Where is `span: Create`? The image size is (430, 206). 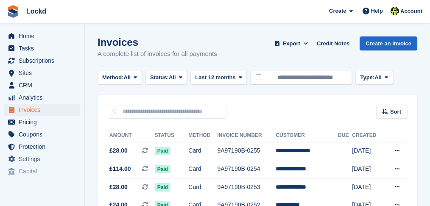
span: Create is located at coordinates (338, 11).